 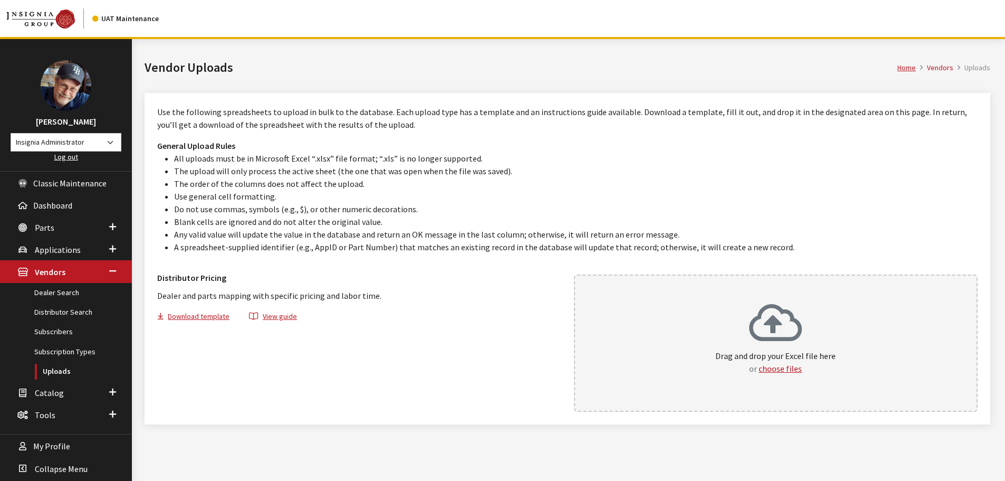 What do you see at coordinates (776, 362) in the screenshot?
I see `p: Drag and drop your Excel file here` at bounding box center [776, 362].